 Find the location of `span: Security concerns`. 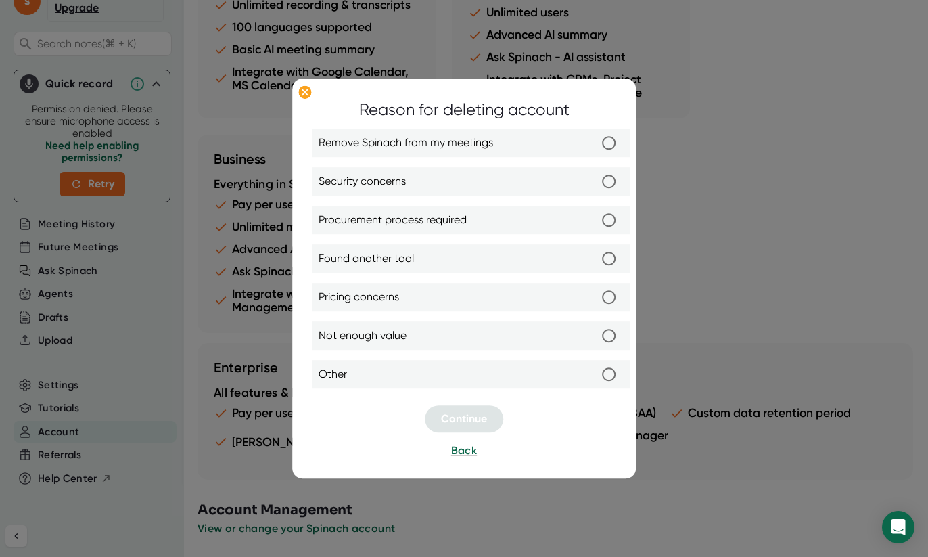

span: Security concerns is located at coordinates (362, 182).